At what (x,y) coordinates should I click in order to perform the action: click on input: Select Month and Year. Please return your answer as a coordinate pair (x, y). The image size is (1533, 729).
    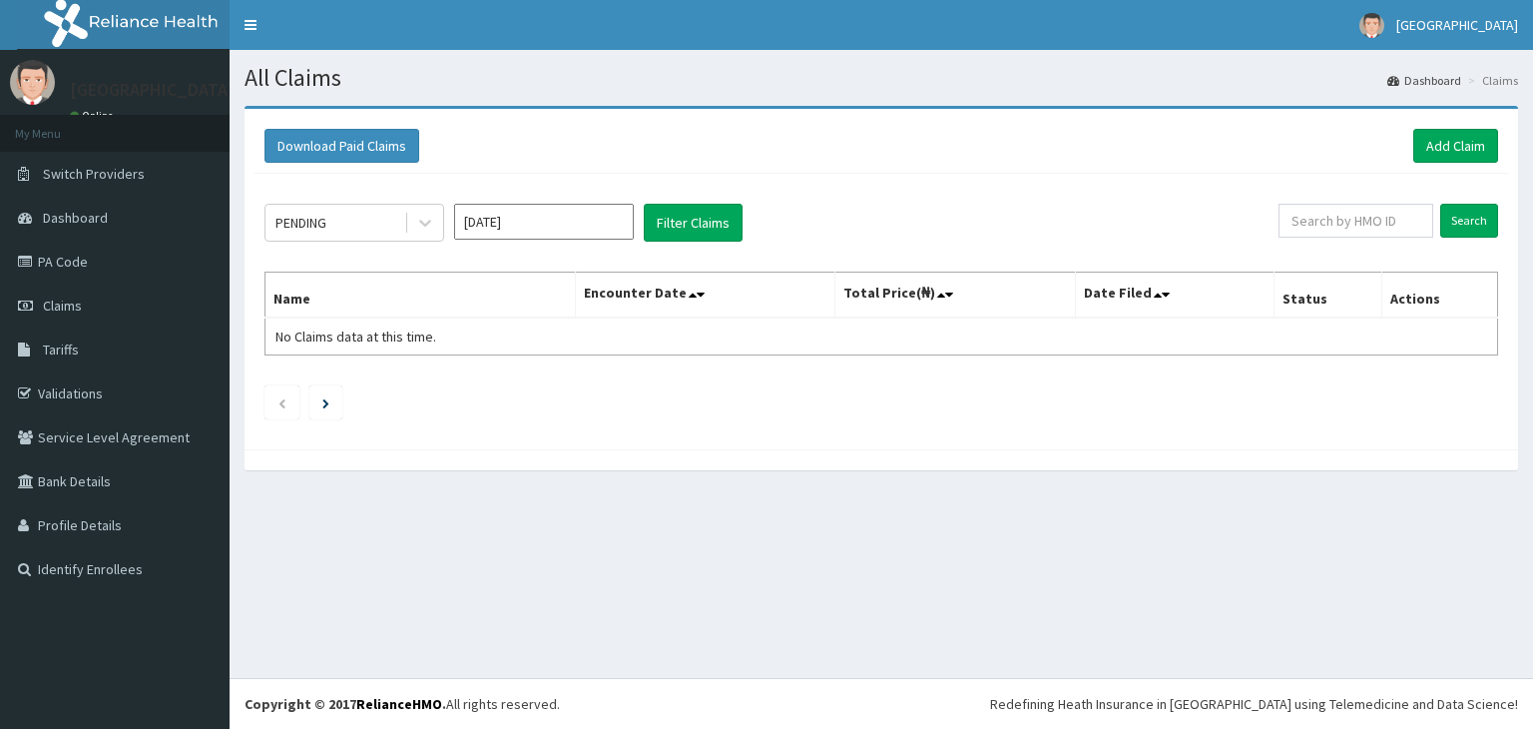
    Looking at the image, I should click on (544, 222).